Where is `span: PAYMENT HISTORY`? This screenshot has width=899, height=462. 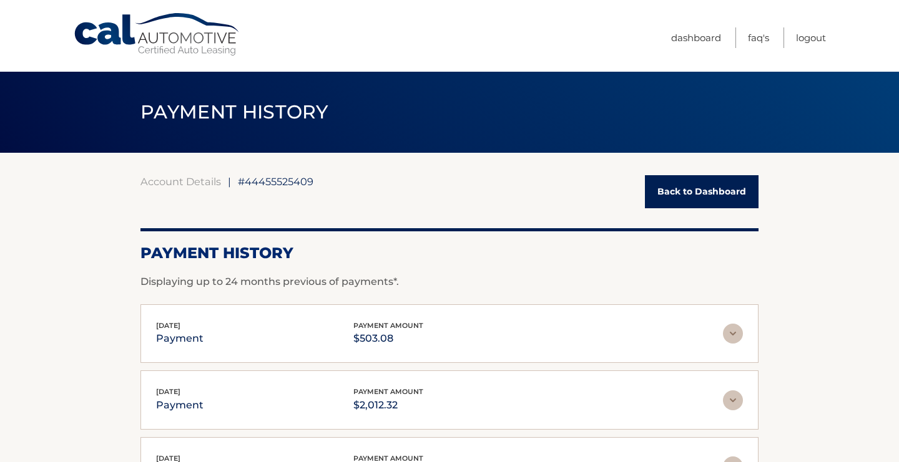 span: PAYMENT HISTORY is located at coordinates (234, 112).